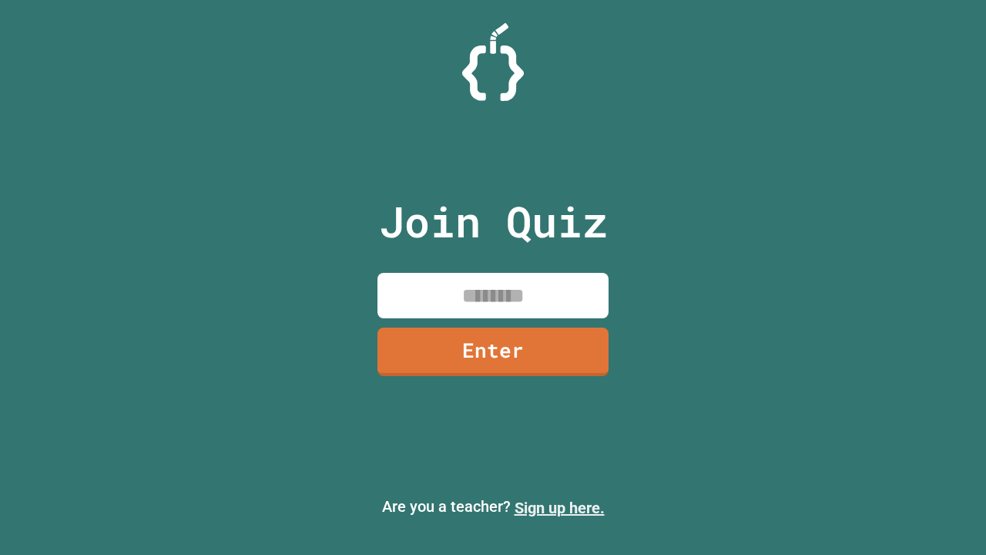 The height and width of the screenshot is (555, 986). What do you see at coordinates (493, 62) in the screenshot?
I see `img: Logo.svg` at bounding box center [493, 62].